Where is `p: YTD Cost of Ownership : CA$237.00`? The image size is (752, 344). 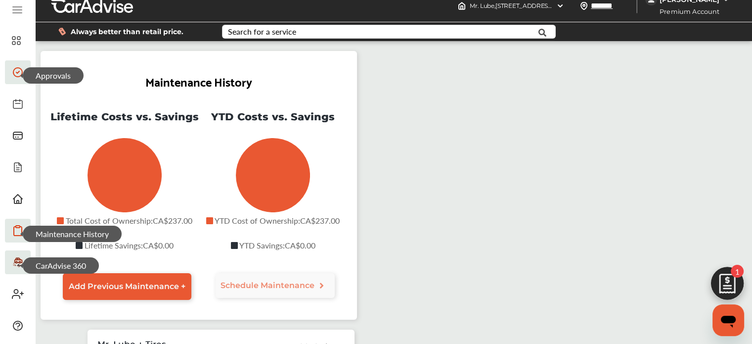
p: YTD Cost of Ownership : CA$237.00 is located at coordinates (273, 225).